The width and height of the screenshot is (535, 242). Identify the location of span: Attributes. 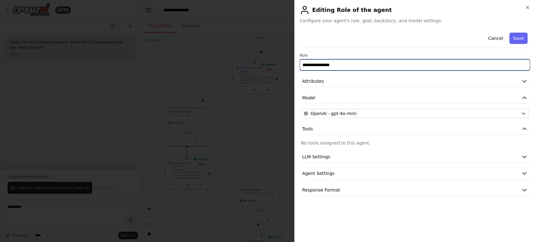
(313, 81).